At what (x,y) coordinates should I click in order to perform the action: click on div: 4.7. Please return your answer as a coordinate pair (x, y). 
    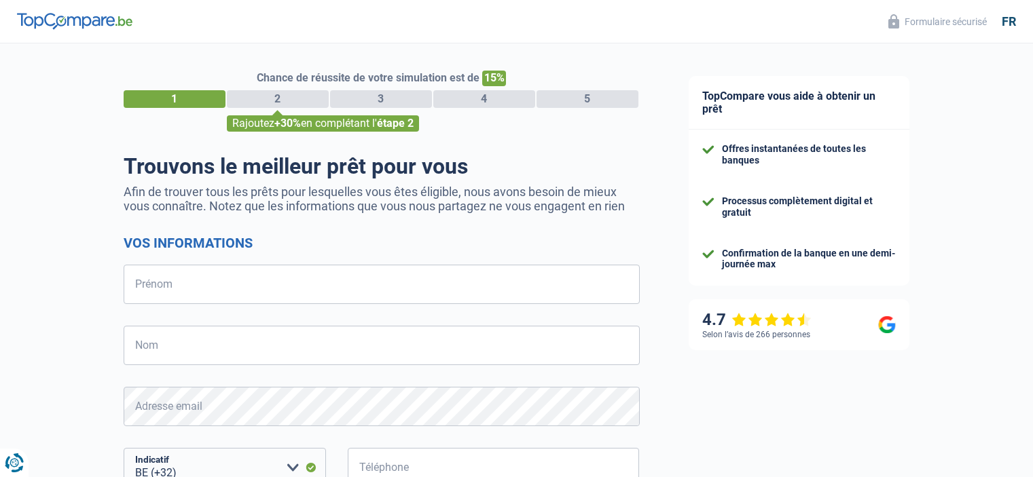
    Looking at the image, I should click on (756, 320).